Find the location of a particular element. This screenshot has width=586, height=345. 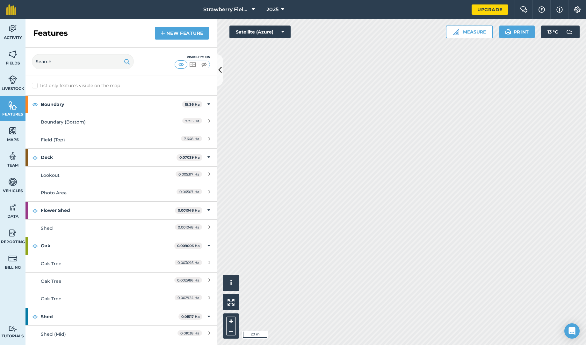

strong: 0.07039 Ha is located at coordinates (190, 157).